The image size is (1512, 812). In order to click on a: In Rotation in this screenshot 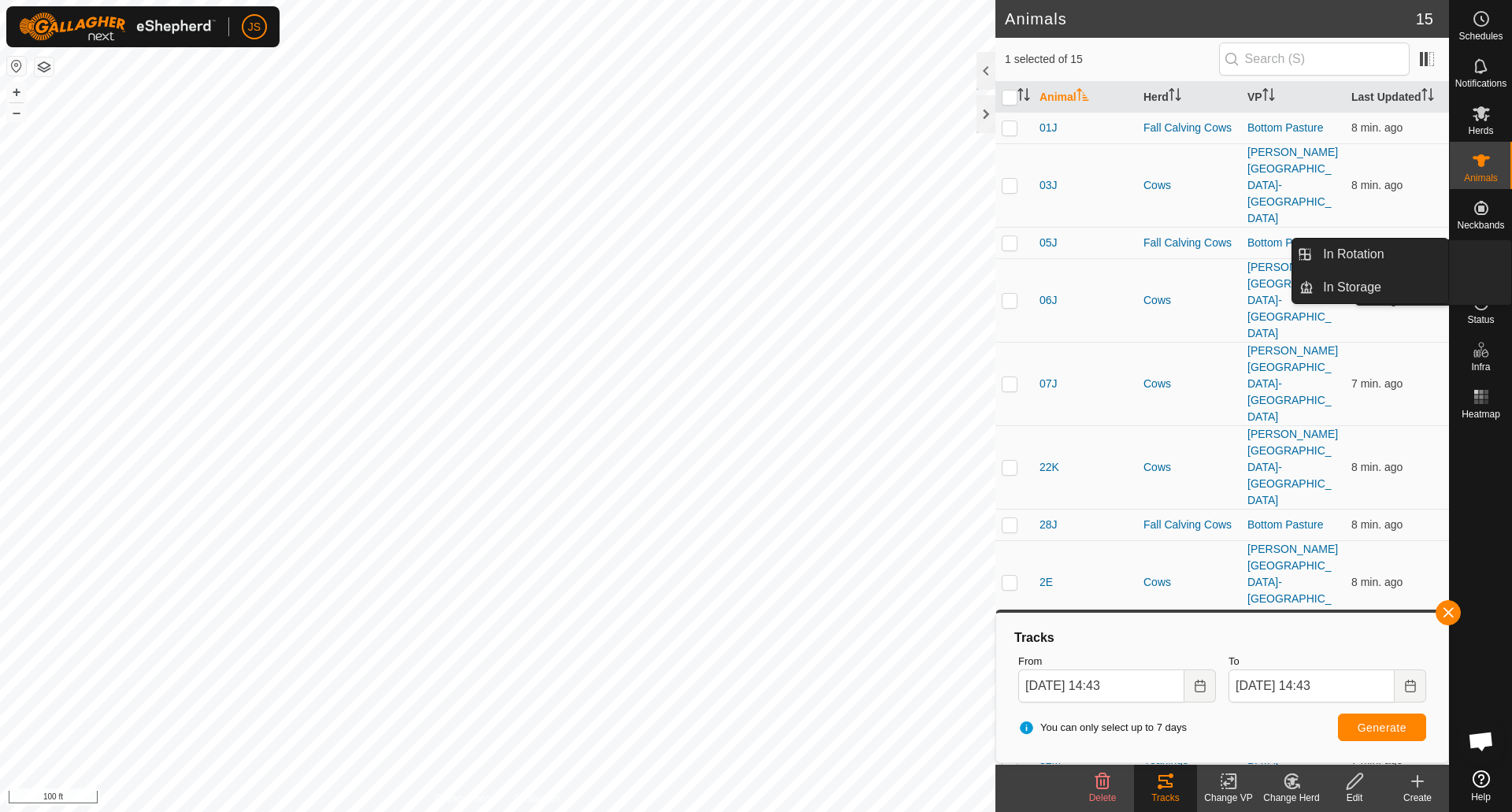, I will do `click(1380, 255)`.